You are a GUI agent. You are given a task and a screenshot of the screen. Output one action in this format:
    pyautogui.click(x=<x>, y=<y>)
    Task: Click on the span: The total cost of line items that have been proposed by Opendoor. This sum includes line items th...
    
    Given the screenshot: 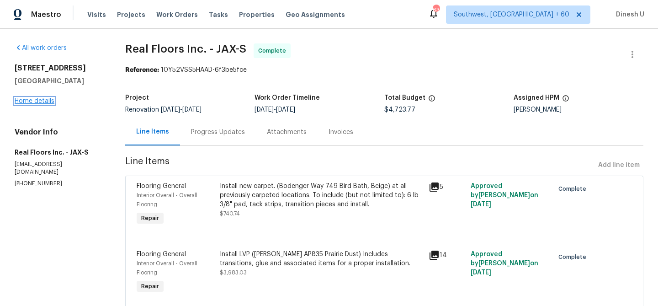 What is the action you would take?
    pyautogui.click(x=432, y=101)
    